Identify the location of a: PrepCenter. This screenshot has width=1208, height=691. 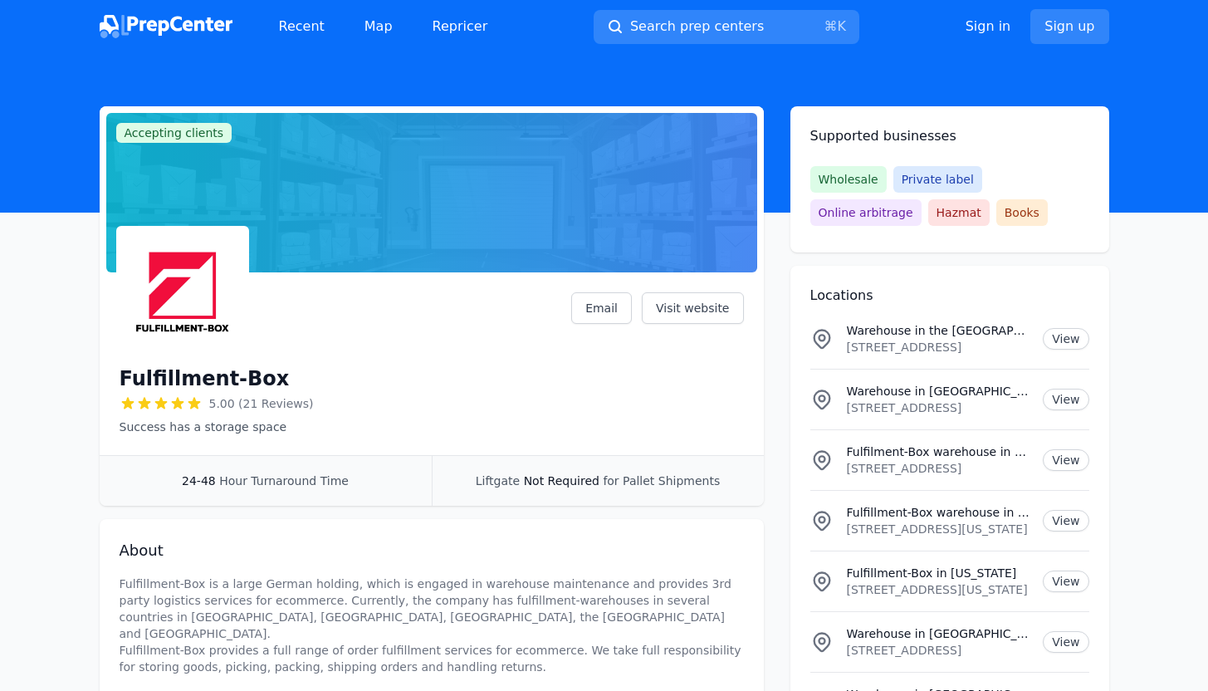
(166, 27).